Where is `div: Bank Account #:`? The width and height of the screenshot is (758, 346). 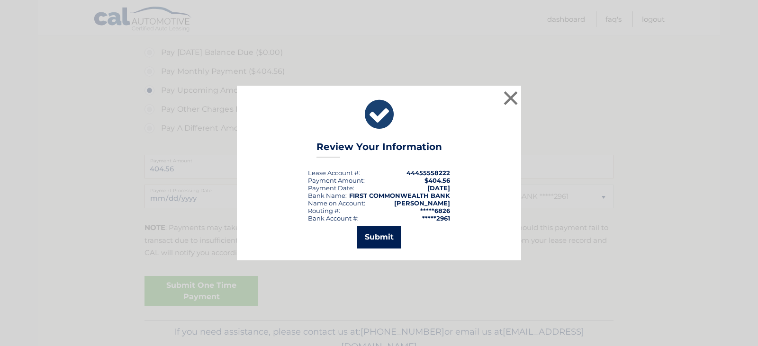
div: Bank Account #: is located at coordinates (333, 218).